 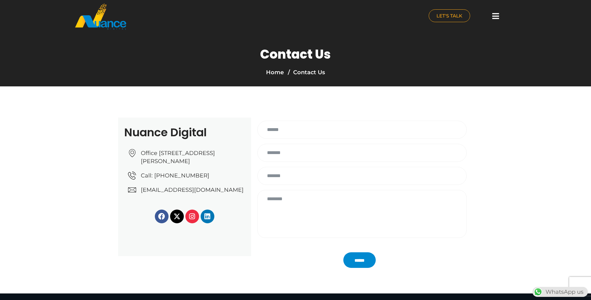 I want to click on a: nuance-qatar_logo, so click(x=184, y=17).